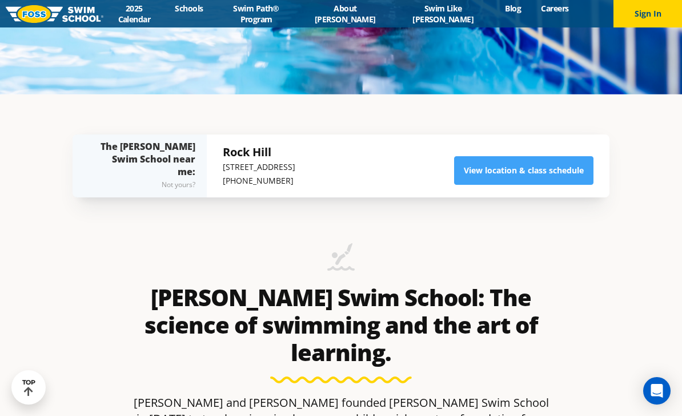 The image size is (682, 416). What do you see at coordinates (555, 8) in the screenshot?
I see `a: Careers` at bounding box center [555, 8].